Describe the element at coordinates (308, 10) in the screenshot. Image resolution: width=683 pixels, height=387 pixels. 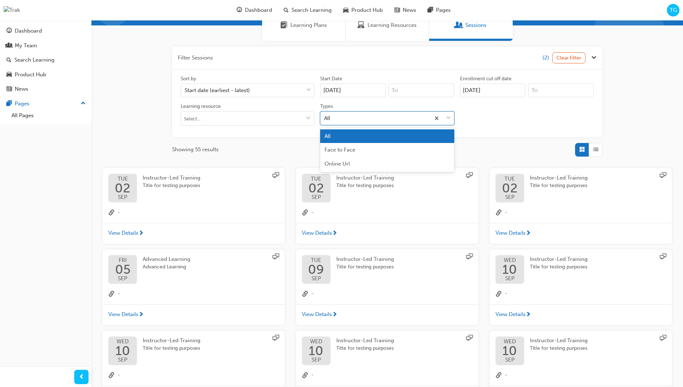
I see `a: search-iconSearch Learning` at that location.